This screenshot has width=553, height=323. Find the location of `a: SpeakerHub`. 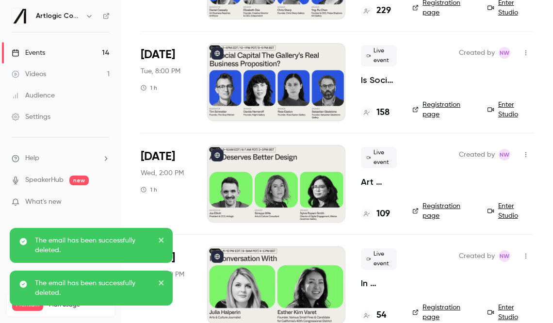

a: SpeakerHub is located at coordinates (44, 180).